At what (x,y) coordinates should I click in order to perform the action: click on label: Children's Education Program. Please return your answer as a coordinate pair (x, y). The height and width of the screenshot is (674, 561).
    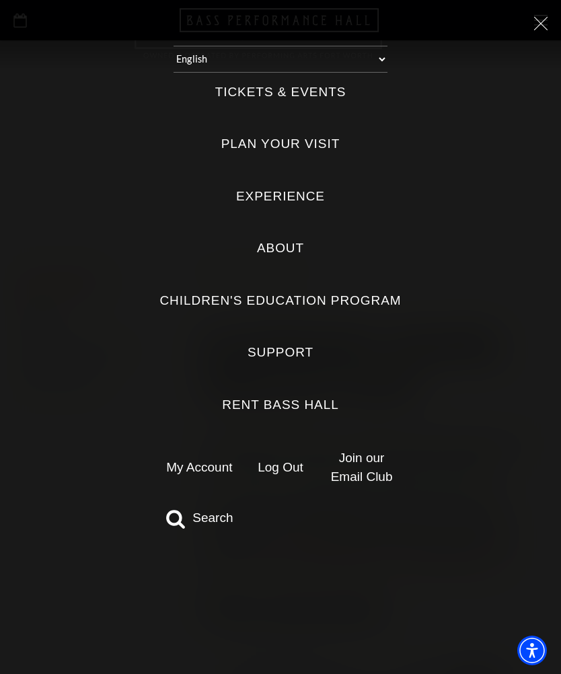
    Looking at the image, I should click on (280, 301).